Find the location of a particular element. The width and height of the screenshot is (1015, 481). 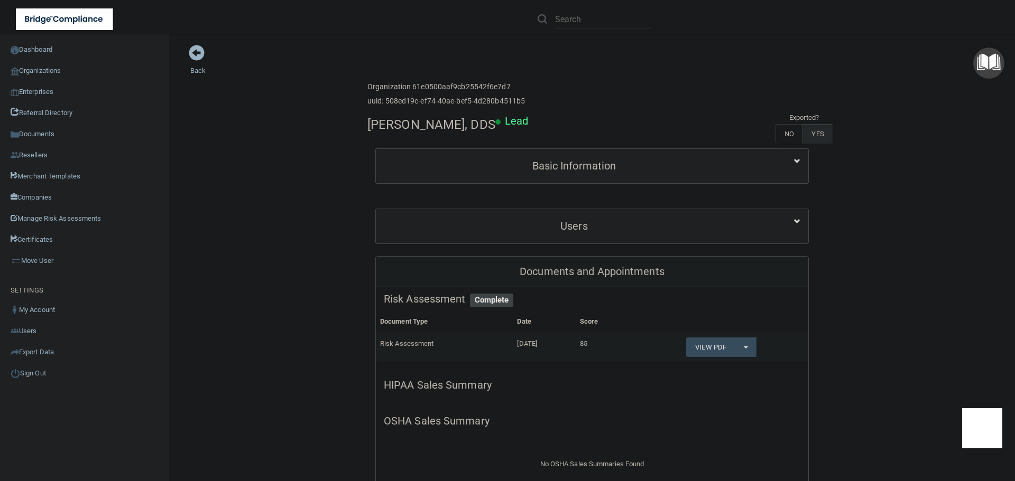

td: 85 is located at coordinates (605, 347).